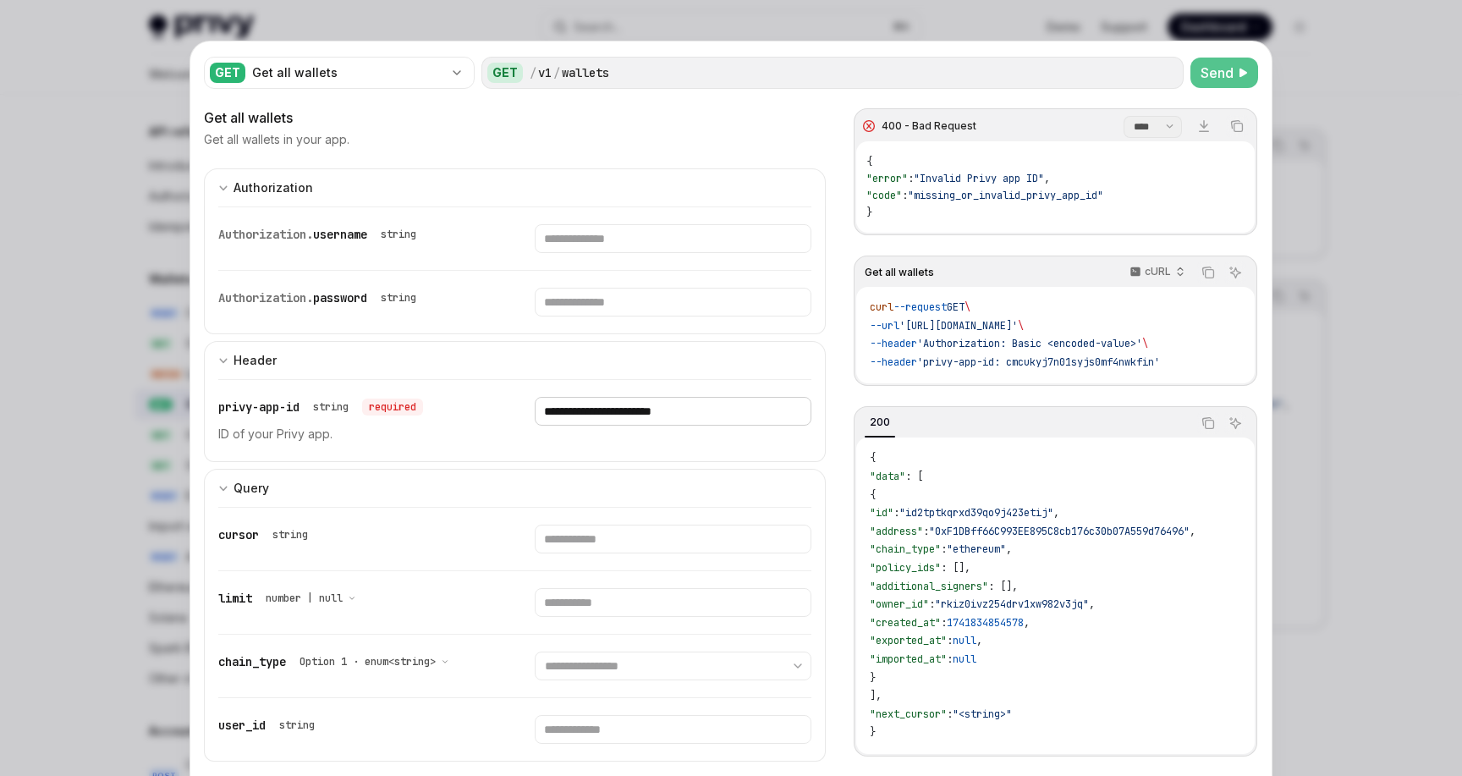 The image size is (1462, 776). What do you see at coordinates (673, 302) in the screenshot?
I see `input: Enter password` at bounding box center [673, 302].